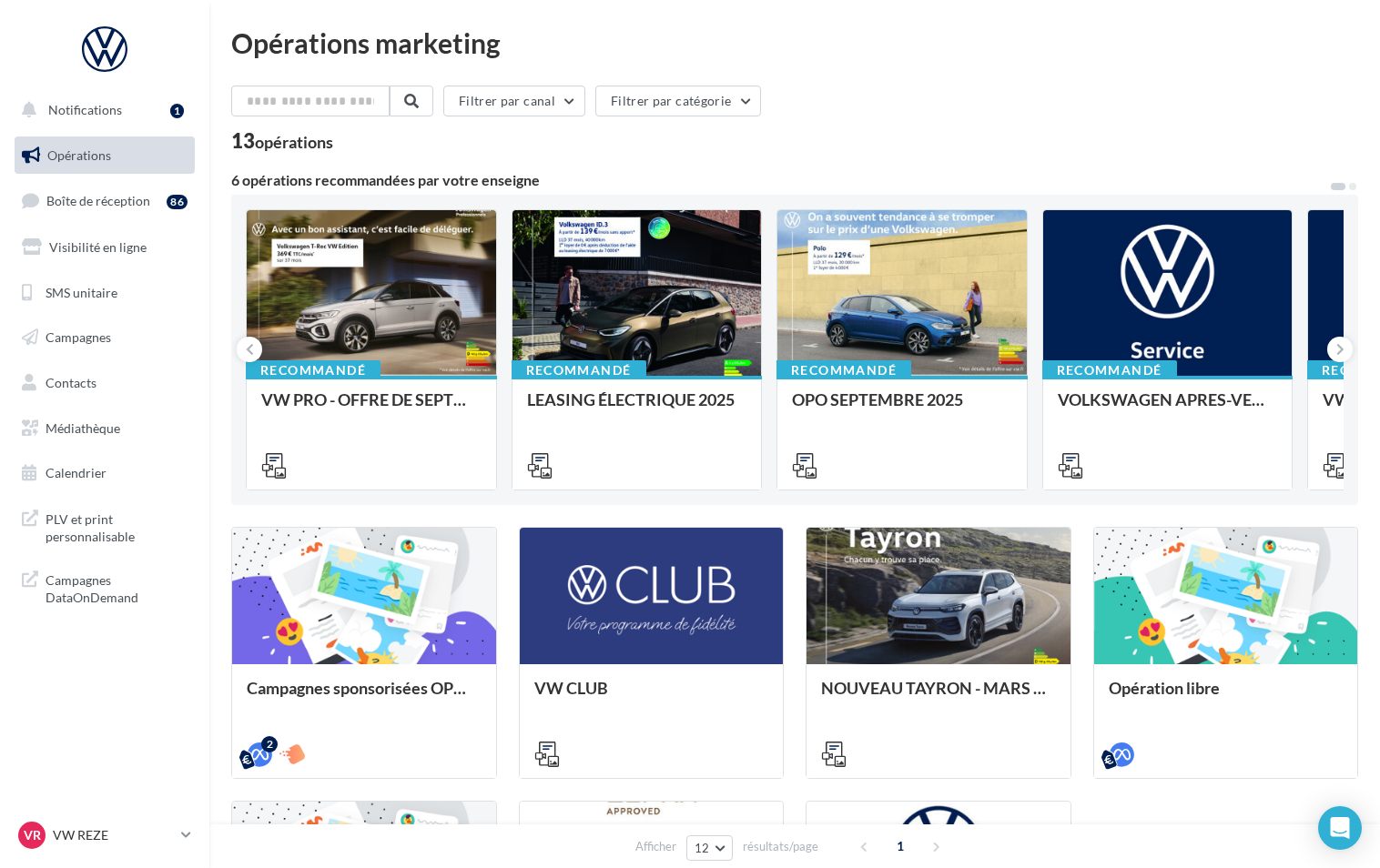 The width and height of the screenshot is (1380, 868). I want to click on button: Notifications 1, so click(101, 110).